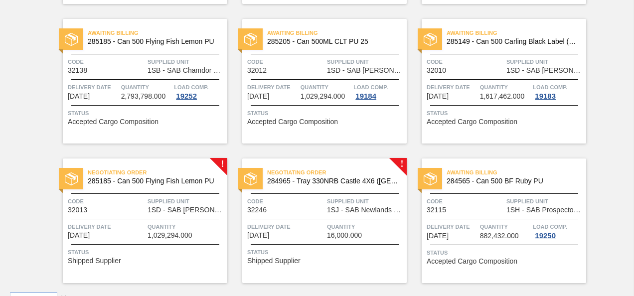 Image resolution: width=634 pixels, height=296 pixels. What do you see at coordinates (545, 210) in the screenshot?
I see `span: 1SH - SAB Prospecton Brewery` at bounding box center [545, 210].